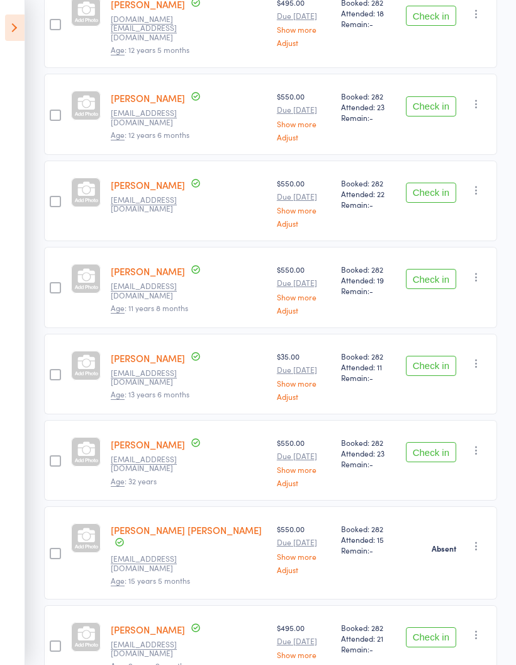  What do you see at coordinates (368, 366) in the screenshot?
I see `span: Attended: 11` at bounding box center [368, 366].